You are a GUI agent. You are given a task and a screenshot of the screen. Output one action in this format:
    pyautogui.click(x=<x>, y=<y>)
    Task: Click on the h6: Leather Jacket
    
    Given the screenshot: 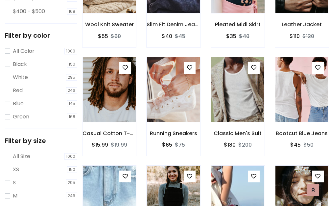 What is the action you would take?
    pyautogui.click(x=302, y=24)
    